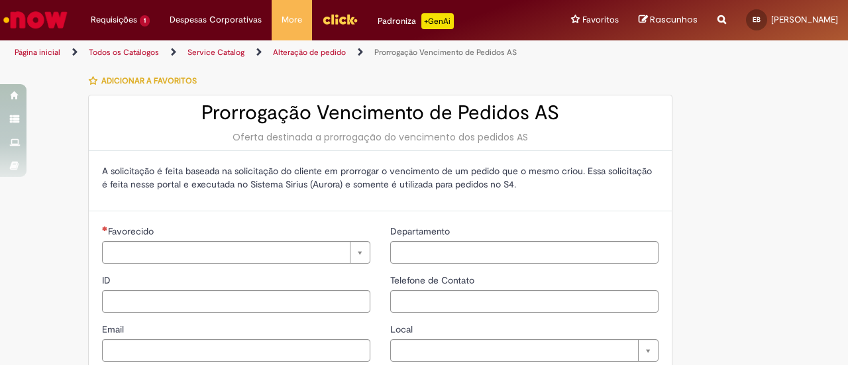  Describe the element at coordinates (756, 19) in the screenshot. I see `span: EB` at that location.